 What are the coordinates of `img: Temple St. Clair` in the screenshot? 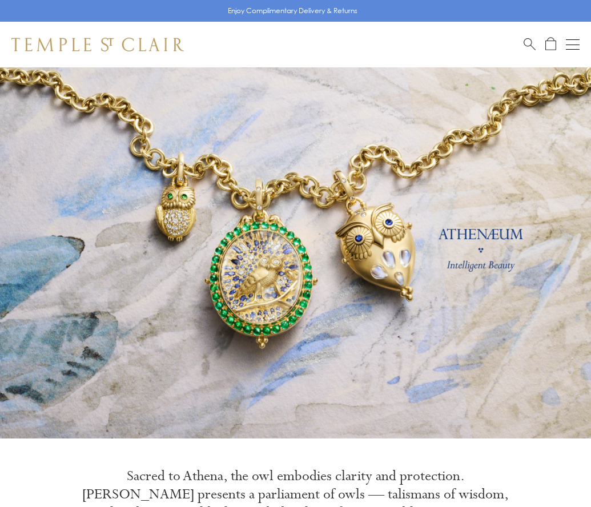 It's located at (98, 45).